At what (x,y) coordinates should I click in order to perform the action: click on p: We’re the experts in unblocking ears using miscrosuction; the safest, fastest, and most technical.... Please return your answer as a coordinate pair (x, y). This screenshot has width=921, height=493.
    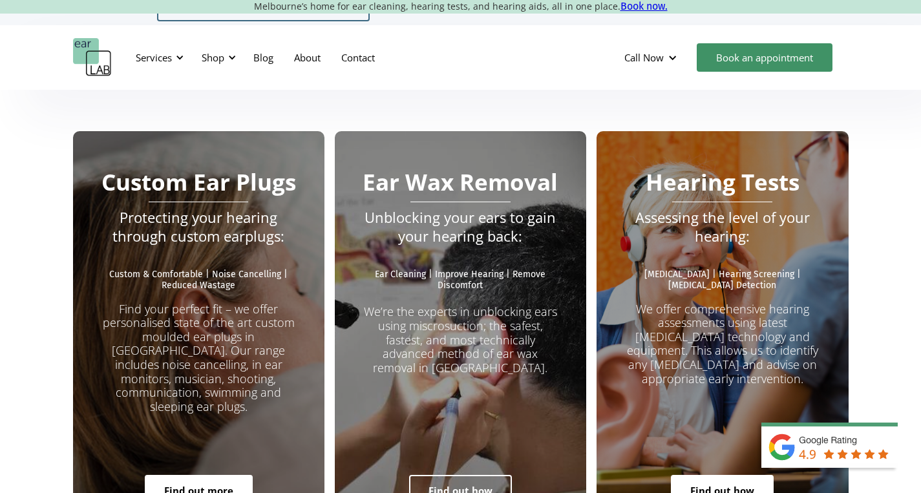
    Looking at the image, I should click on (460, 334).